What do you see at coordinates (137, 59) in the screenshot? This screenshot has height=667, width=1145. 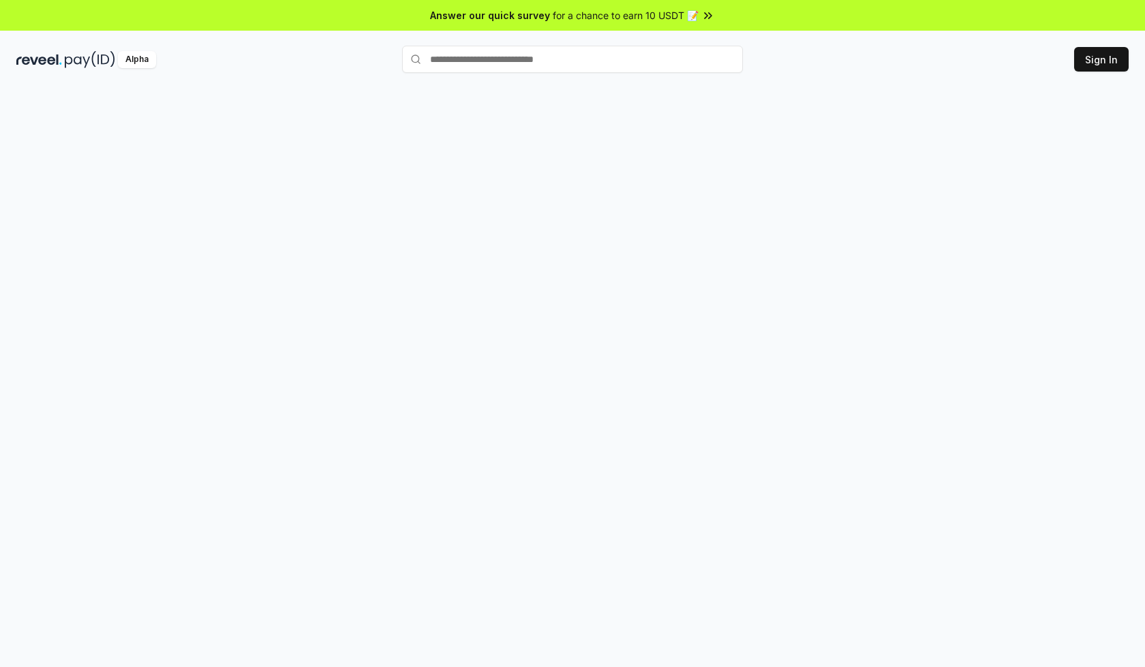 I see `div: Alpha` at bounding box center [137, 59].